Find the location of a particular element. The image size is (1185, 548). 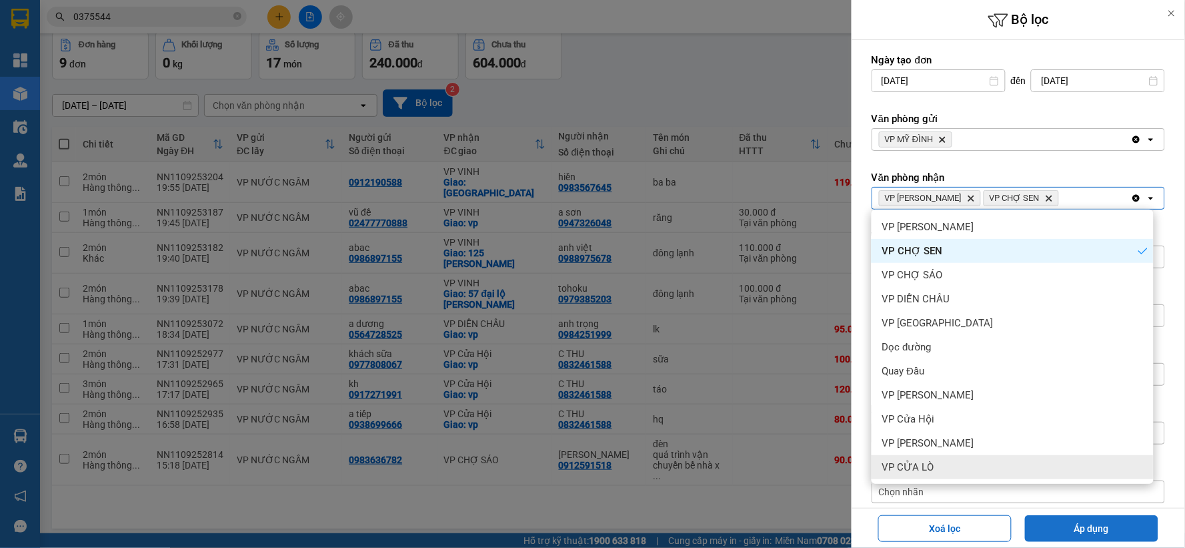

label: Ngày tạo đơn is located at coordinates (1018, 60).